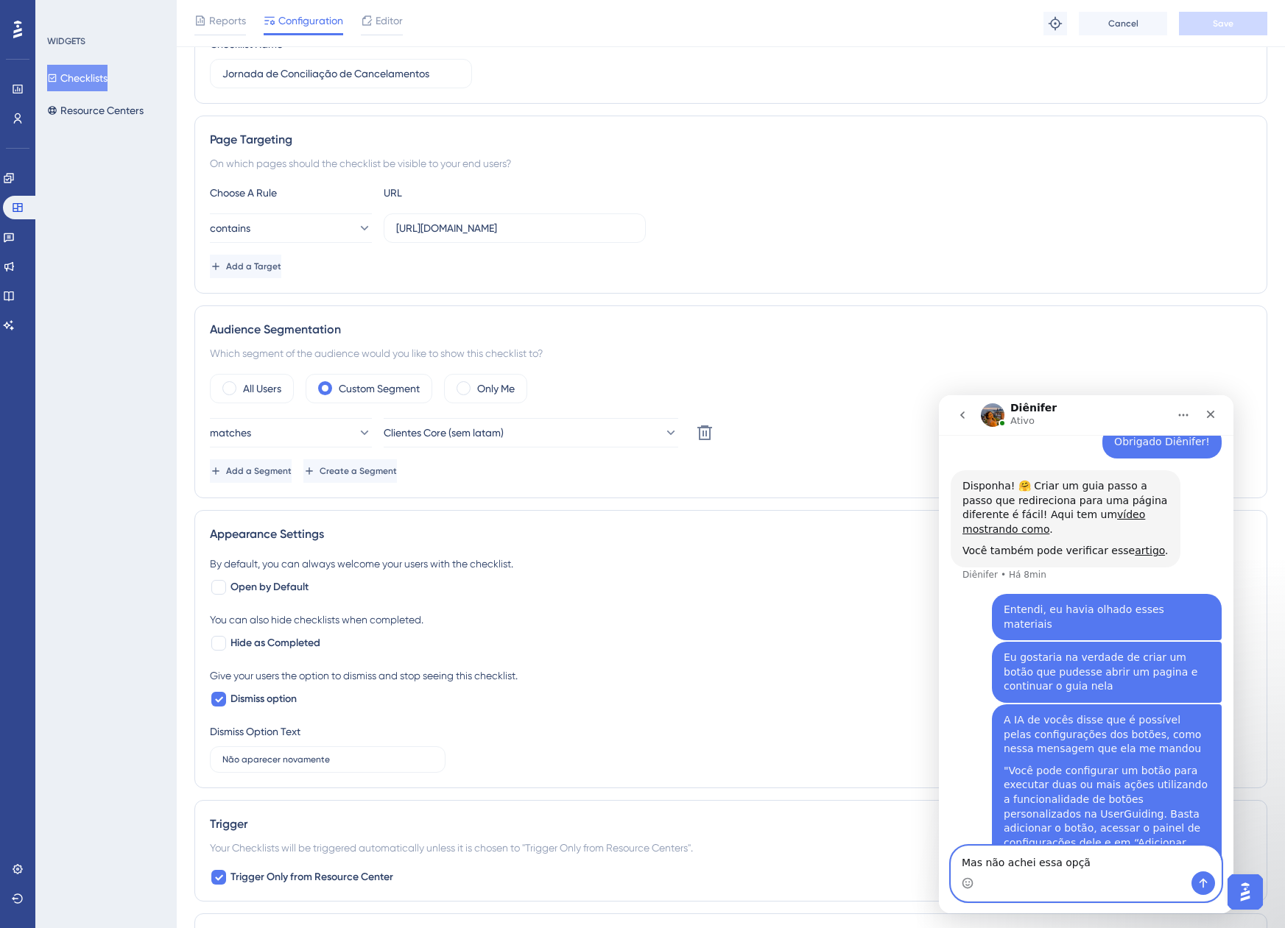 This screenshot has width=1285, height=928. What do you see at coordinates (227, 21) in the screenshot?
I see `span: Reports` at bounding box center [227, 21].